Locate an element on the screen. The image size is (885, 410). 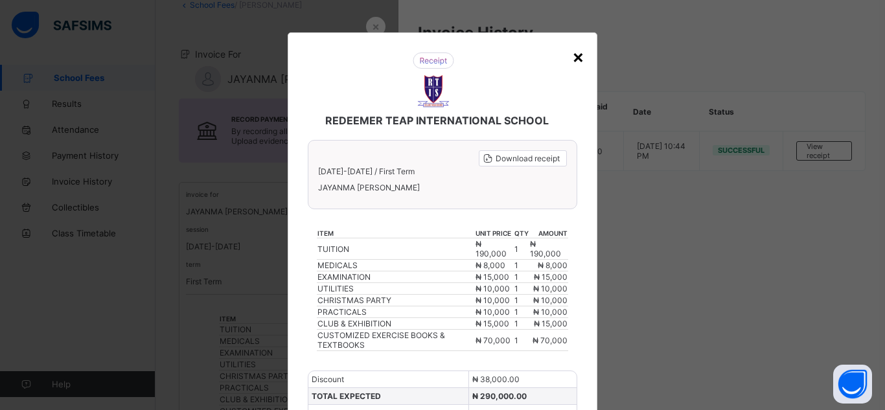
button: Open asap is located at coordinates (853, 384).